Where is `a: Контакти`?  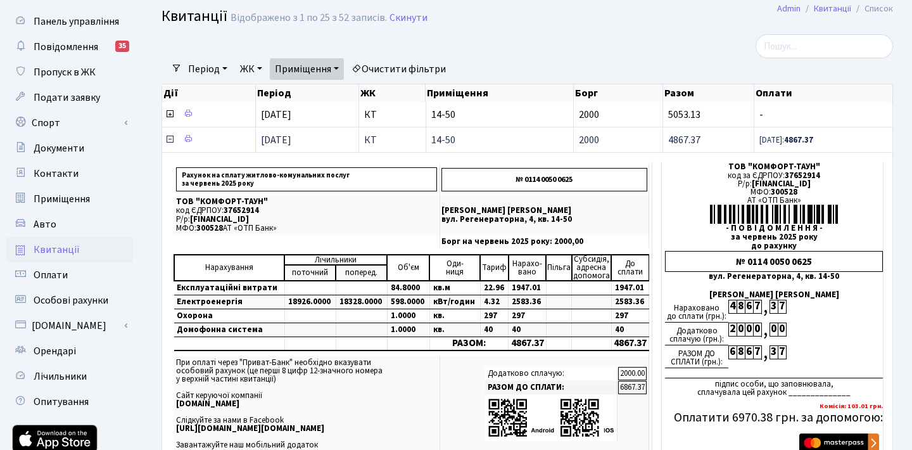
a: Контакти is located at coordinates (70, 173).